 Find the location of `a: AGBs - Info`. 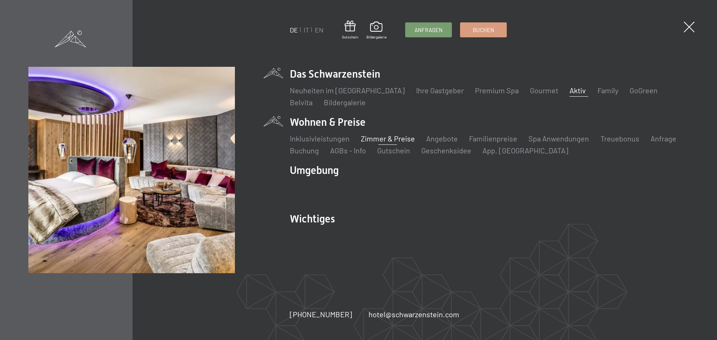

a: AGBs - Info is located at coordinates (348, 151).